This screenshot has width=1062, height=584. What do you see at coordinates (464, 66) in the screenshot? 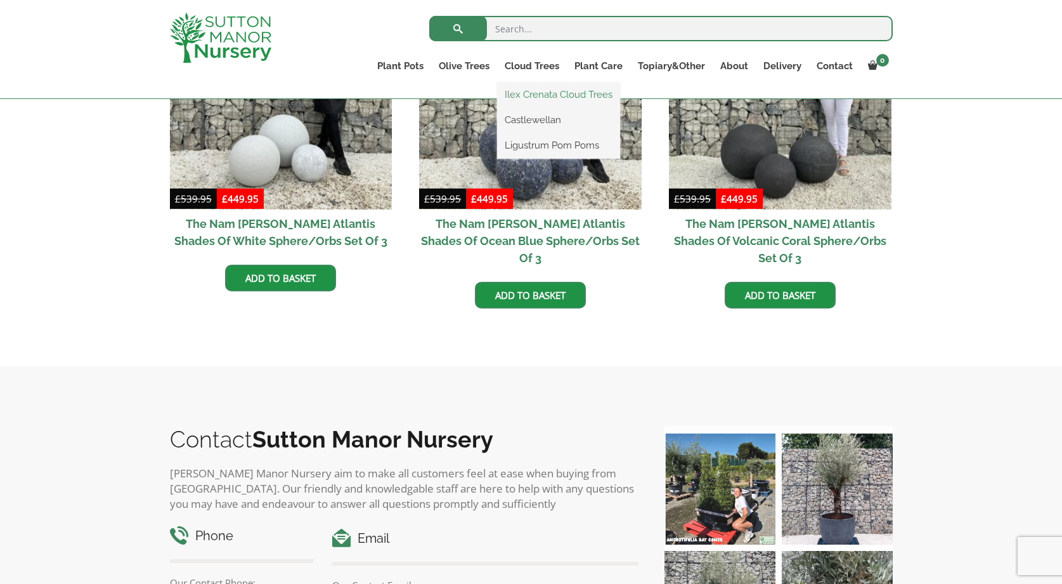
I see `a: Olive Trees` at bounding box center [464, 66].